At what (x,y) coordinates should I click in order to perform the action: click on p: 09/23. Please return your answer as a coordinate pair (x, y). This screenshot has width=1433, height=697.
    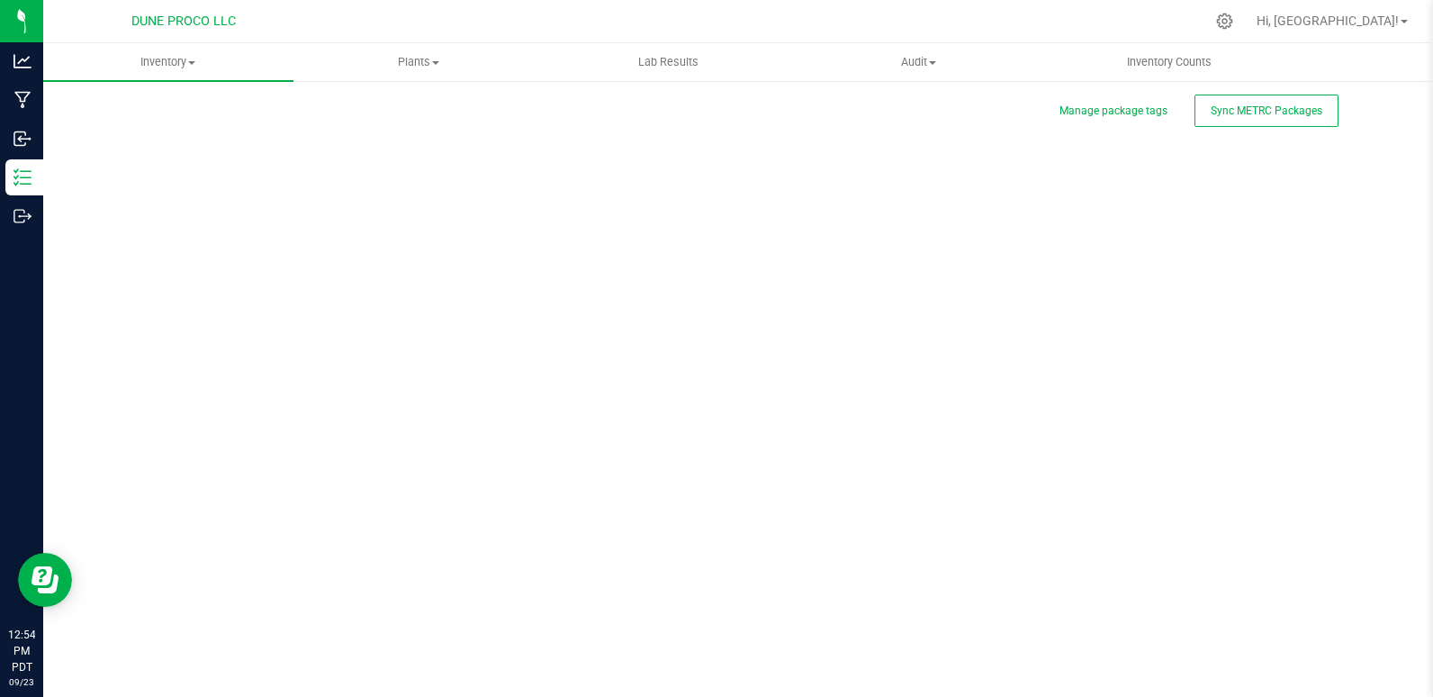
    Looking at the image, I should click on (22, 682).